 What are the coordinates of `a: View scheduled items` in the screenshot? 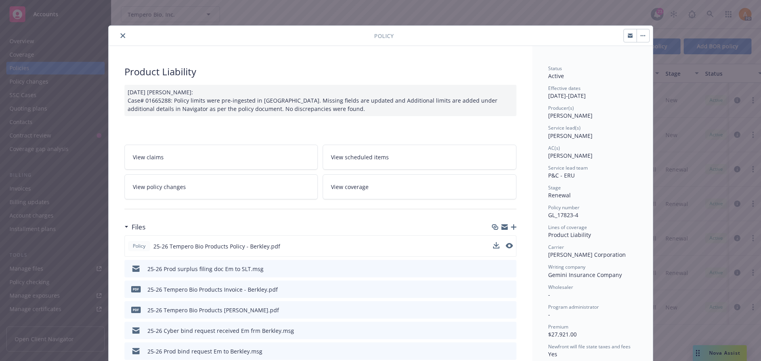 It's located at (419, 157).